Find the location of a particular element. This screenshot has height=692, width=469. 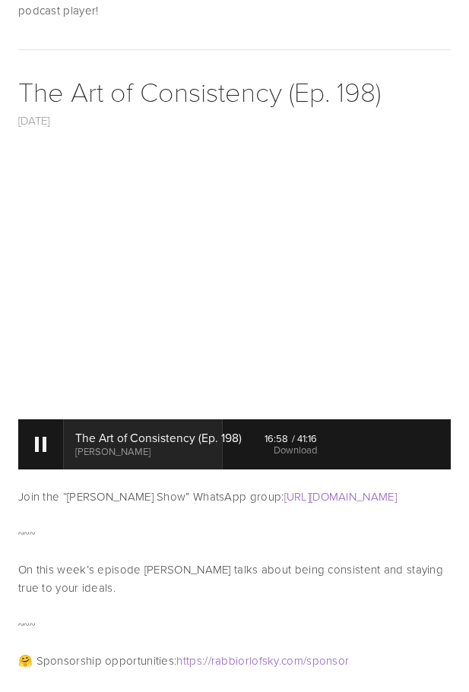

p: 🤗 Sponsorship opportunities: is located at coordinates (234, 661).